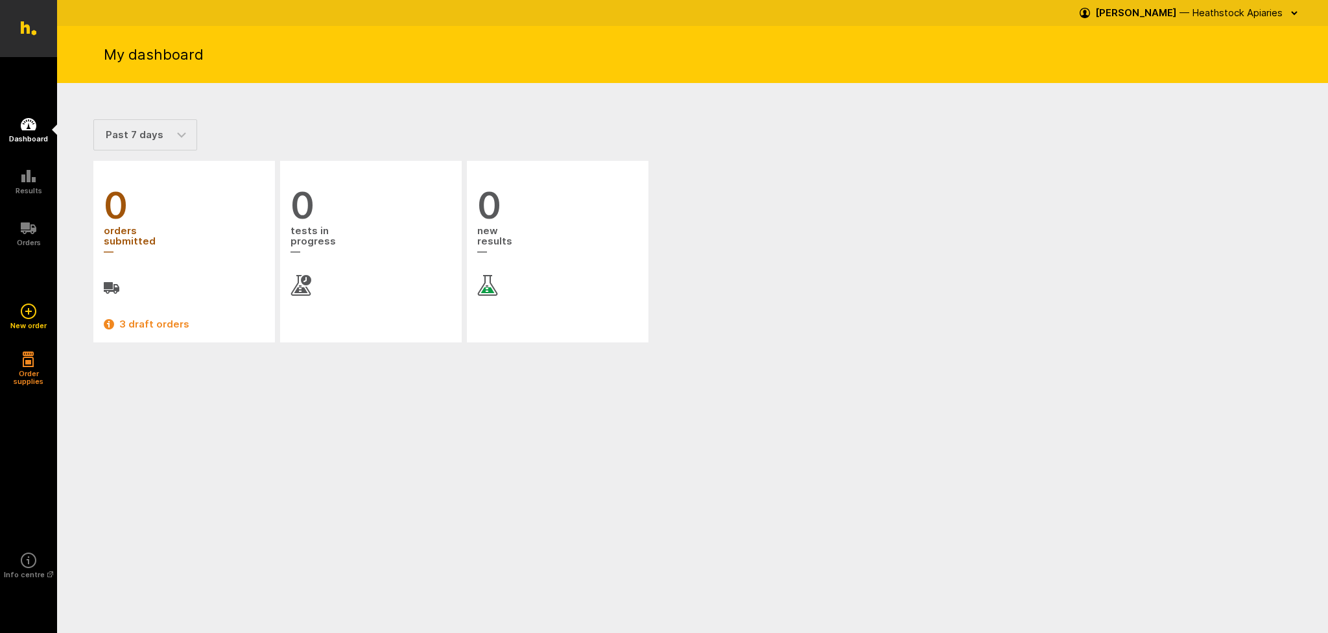 This screenshot has height=633, width=1328. What do you see at coordinates (29, 326) in the screenshot?
I see `h5: New order` at bounding box center [29, 326].